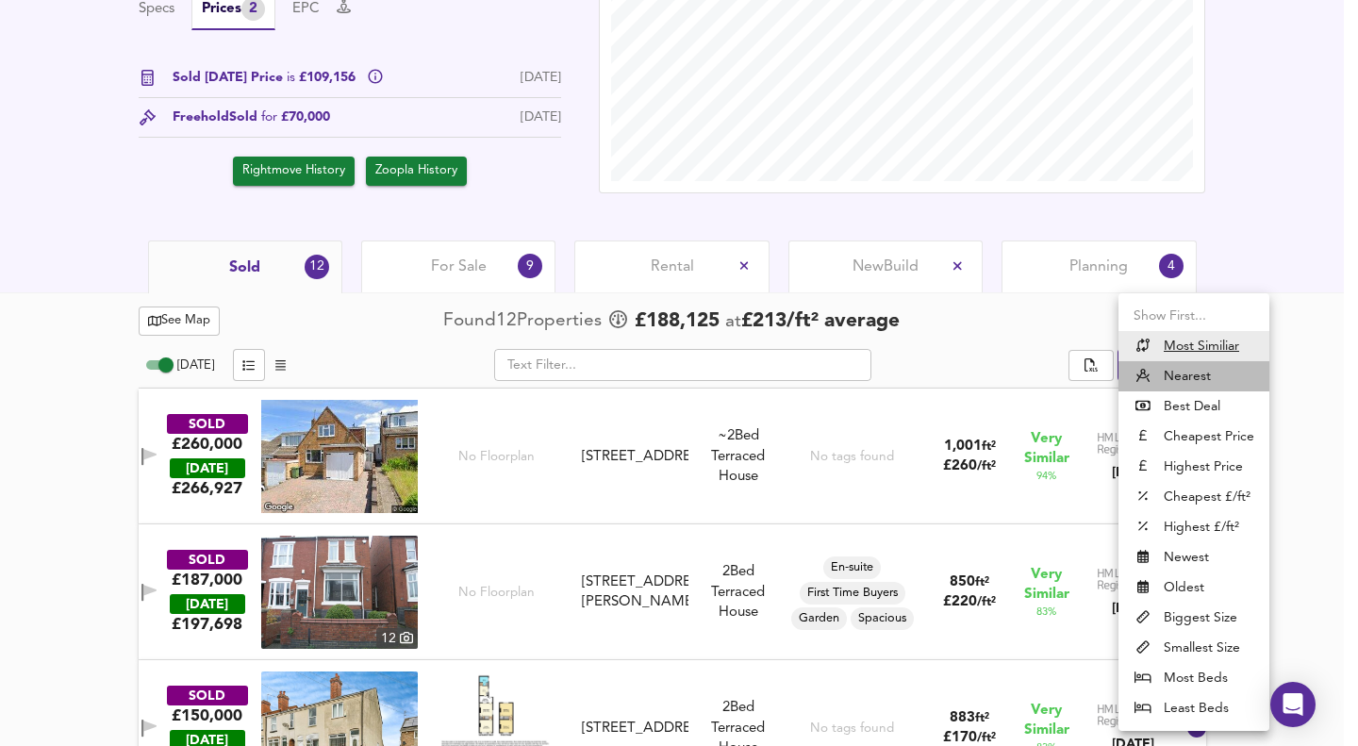  What do you see at coordinates (1293, 704) in the screenshot?
I see `div: Open Intercom Messenger` at bounding box center [1293, 704].